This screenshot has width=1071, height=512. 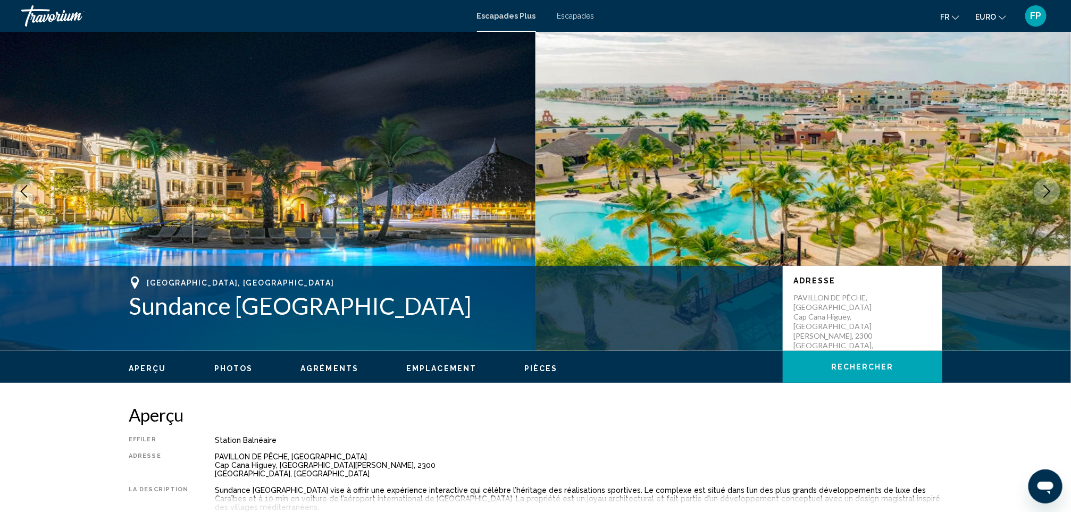 I want to click on span: Escapades Plus, so click(x=506, y=16).